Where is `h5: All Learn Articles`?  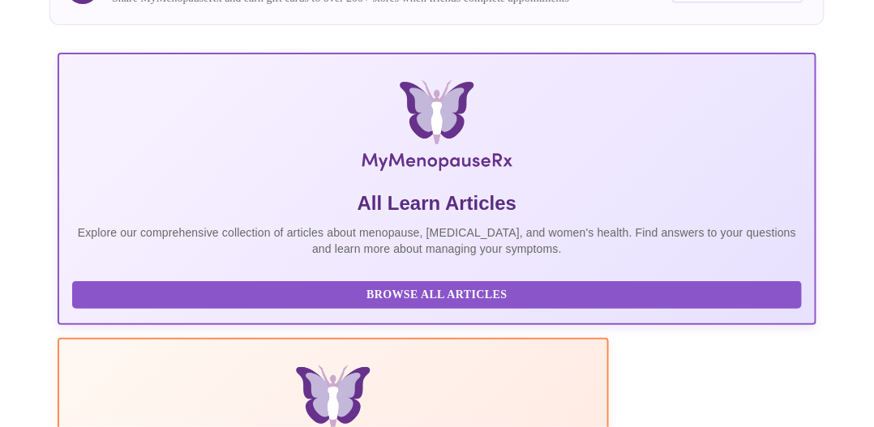
h5: All Learn Articles is located at coordinates (437, 204).